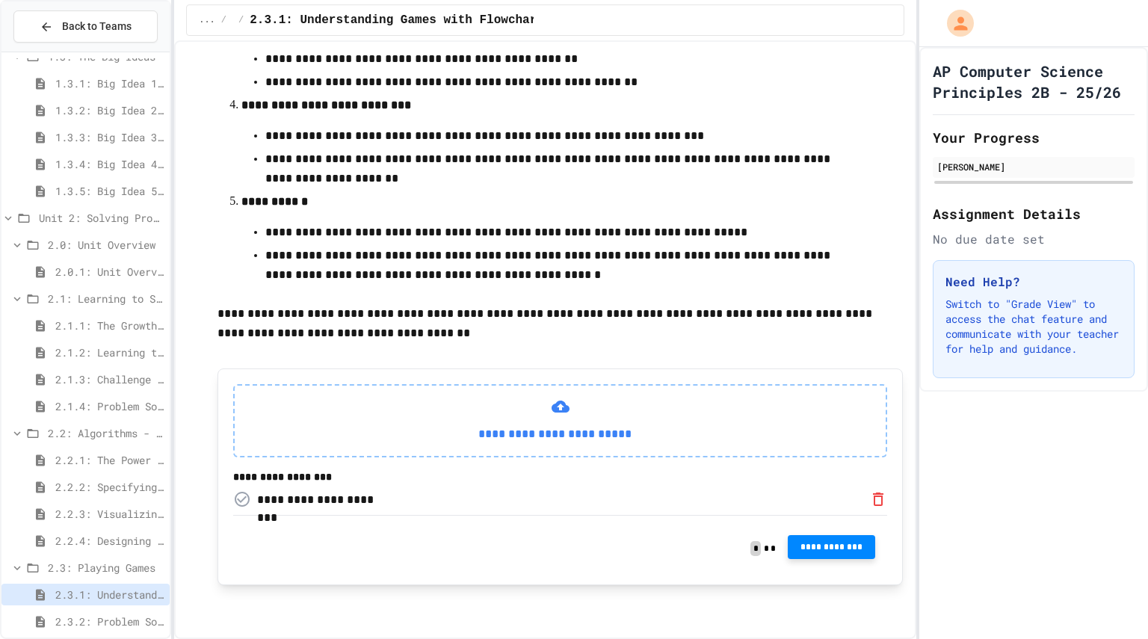  I want to click on span: 2.2.4: Designing Flowcharts, so click(109, 541).